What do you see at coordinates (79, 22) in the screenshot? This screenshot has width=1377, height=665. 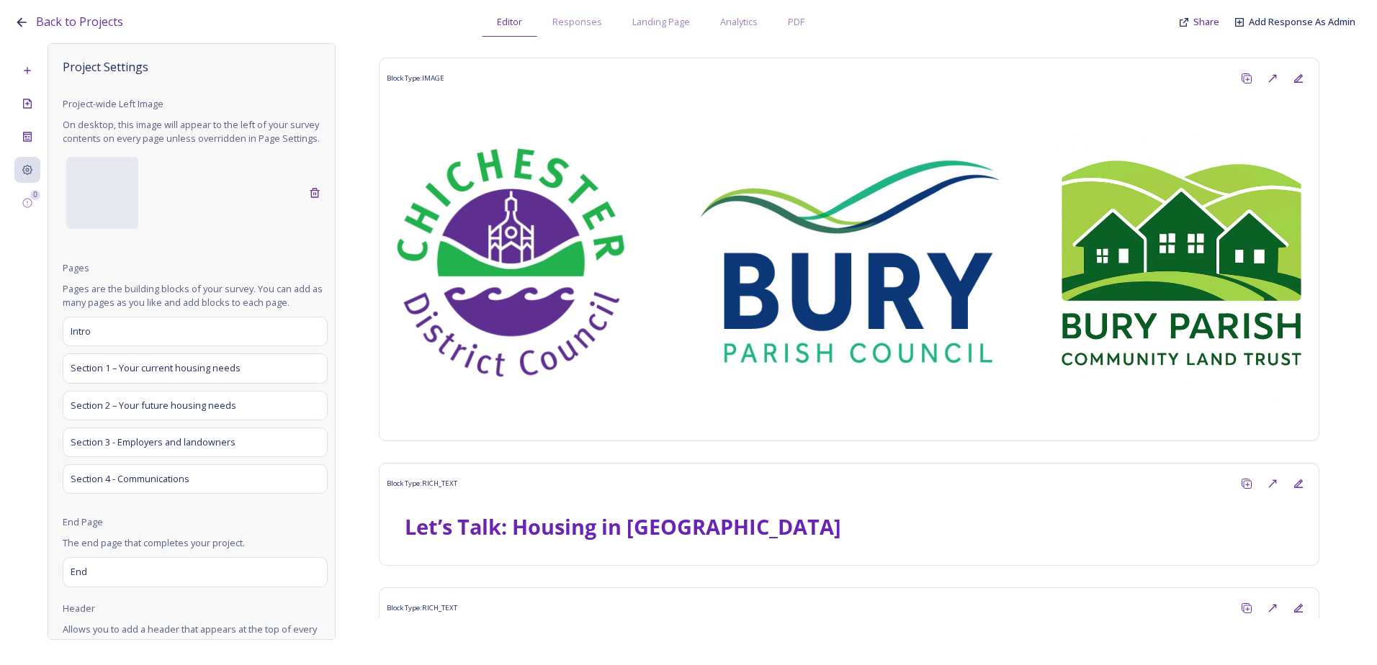 I see `span: Back to Projects` at bounding box center [79, 22].